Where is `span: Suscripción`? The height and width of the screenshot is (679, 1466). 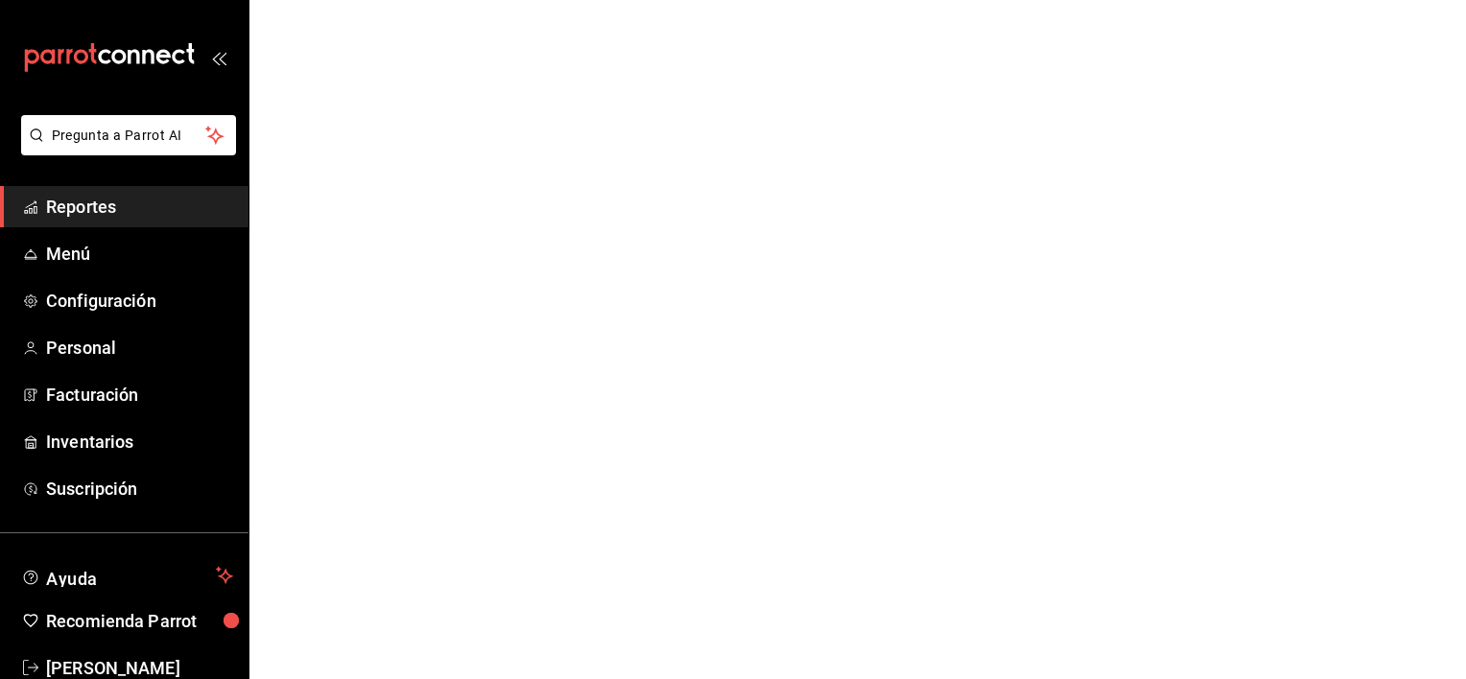 span: Suscripción is located at coordinates (139, 488).